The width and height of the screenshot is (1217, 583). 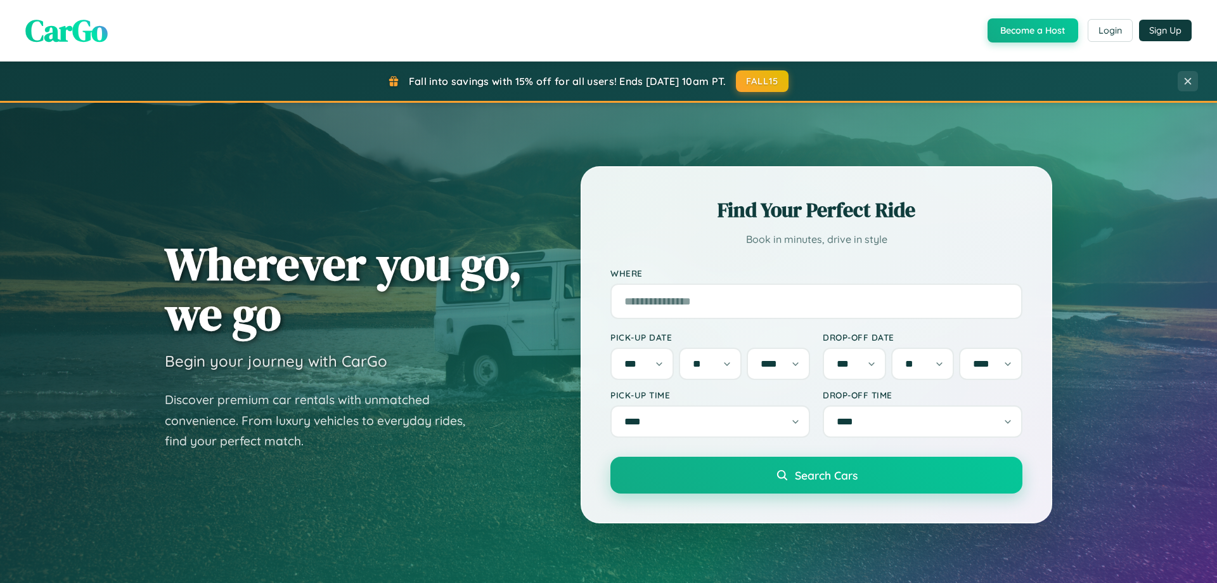 I want to click on p: Book in minutes, drive in style, so click(x=816, y=239).